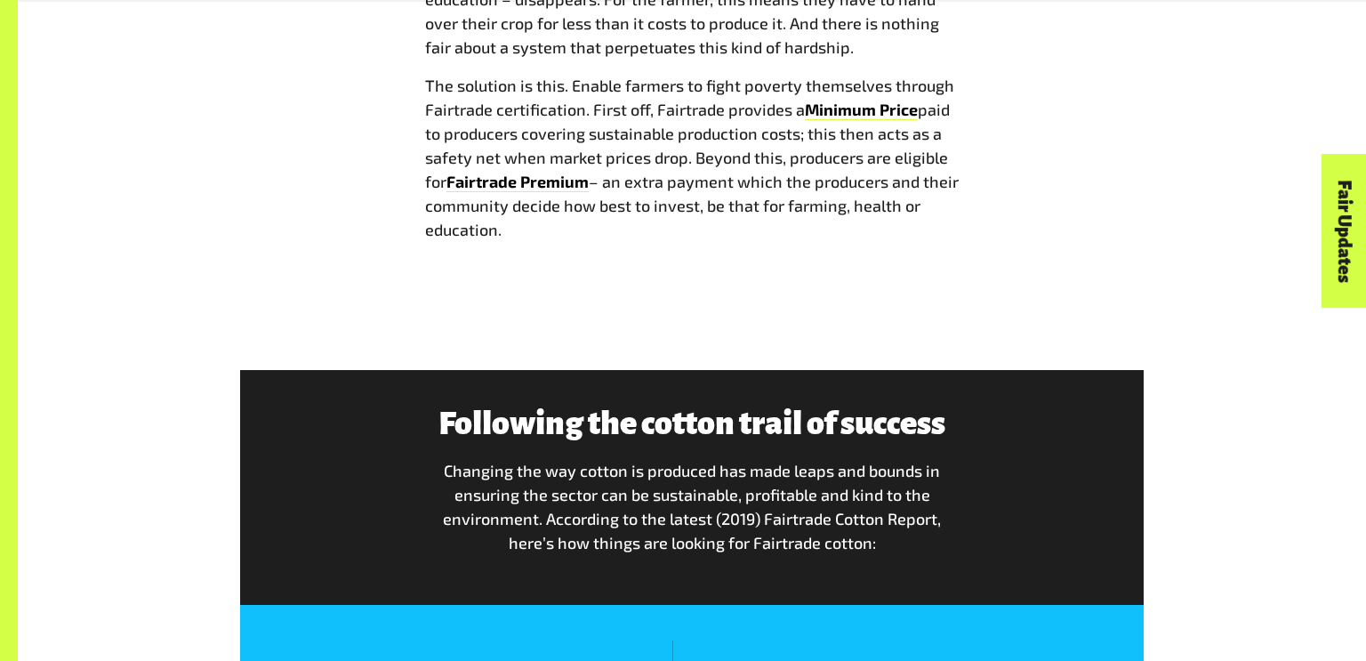 The image size is (1366, 661). What do you see at coordinates (861, 109) in the screenshot?
I see `b: Minimum Price` at bounding box center [861, 109].